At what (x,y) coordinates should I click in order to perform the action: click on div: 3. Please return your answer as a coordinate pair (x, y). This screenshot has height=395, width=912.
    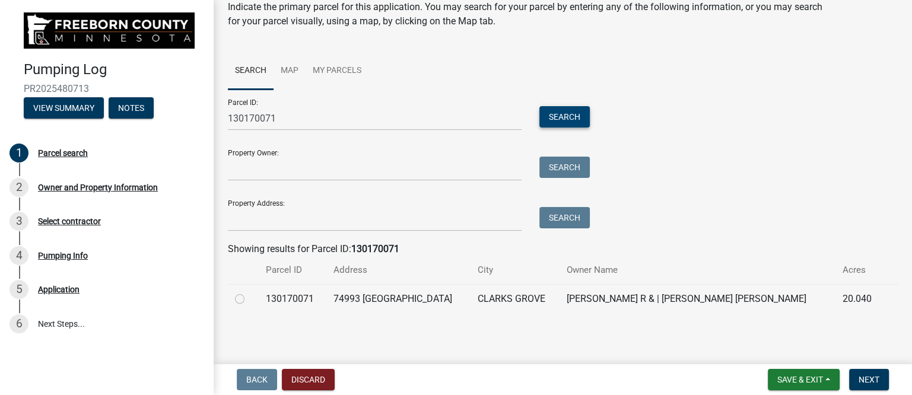
    Looking at the image, I should click on (19, 221).